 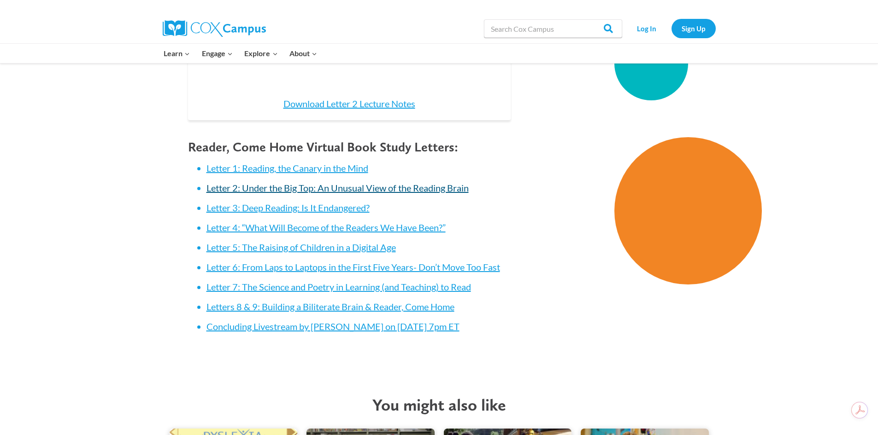 What do you see at coordinates (349, 147) in the screenshot?
I see `h4: Reader, Come Home Virtual Book Study Letters:` at bounding box center [349, 147].